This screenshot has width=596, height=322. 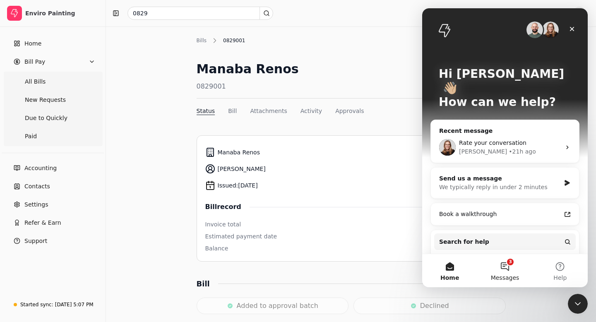 What do you see at coordinates (77, 170) in the screenshot?
I see `div: Send us a message` at bounding box center [77, 170].